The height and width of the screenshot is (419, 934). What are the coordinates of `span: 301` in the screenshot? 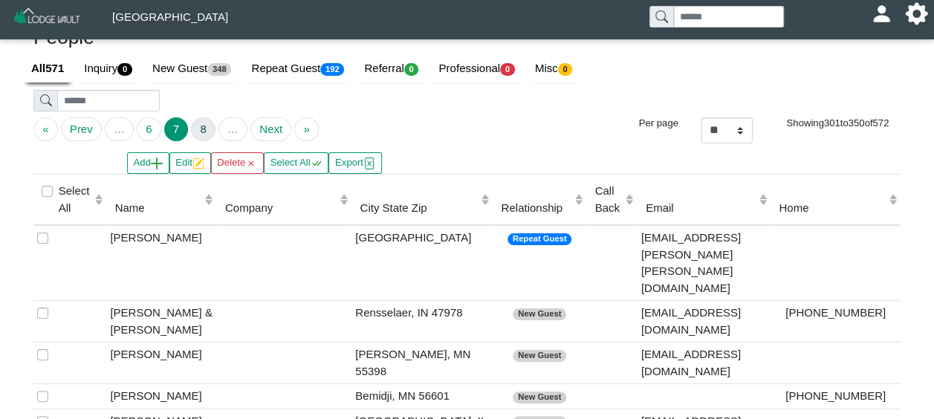 It's located at (832, 123).